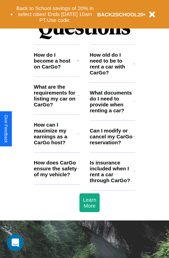 The image size is (169, 258). I want to click on h3: What are the requirements for listing my car on CarGo?, so click(55, 96).